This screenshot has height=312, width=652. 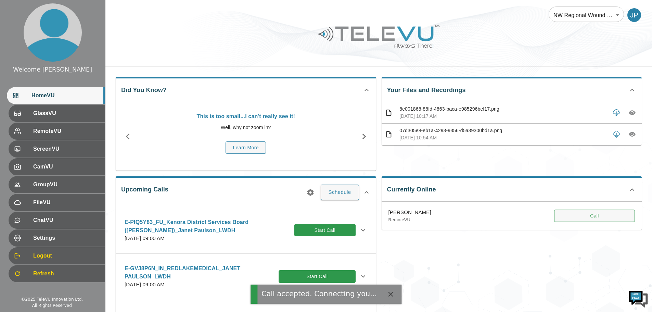 What do you see at coordinates (57, 184) in the screenshot?
I see `div: GroupVU` at bounding box center [57, 184].